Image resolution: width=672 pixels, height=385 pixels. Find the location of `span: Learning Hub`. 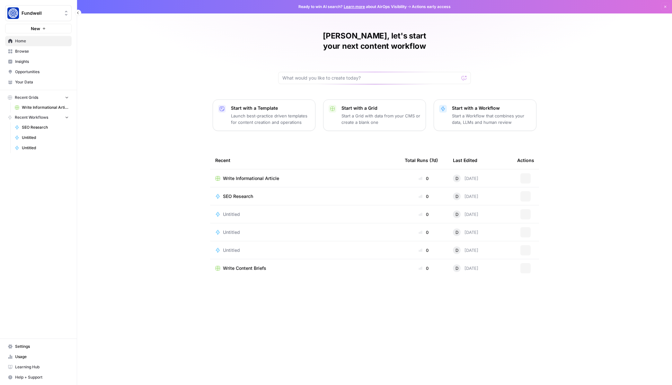

span: Learning Hub is located at coordinates (42, 367).